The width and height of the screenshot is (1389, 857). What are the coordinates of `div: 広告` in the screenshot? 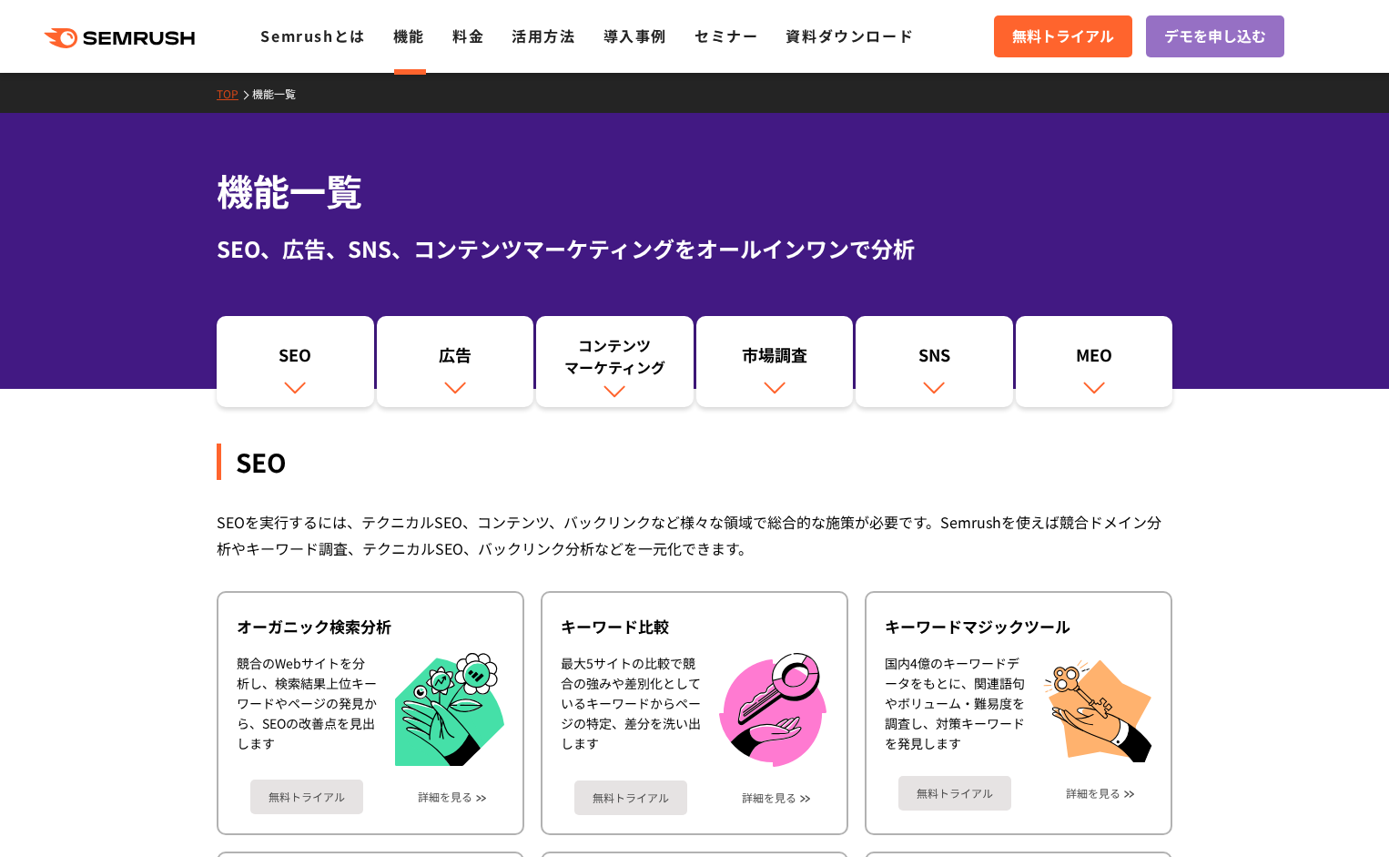 It's located at (455, 359).